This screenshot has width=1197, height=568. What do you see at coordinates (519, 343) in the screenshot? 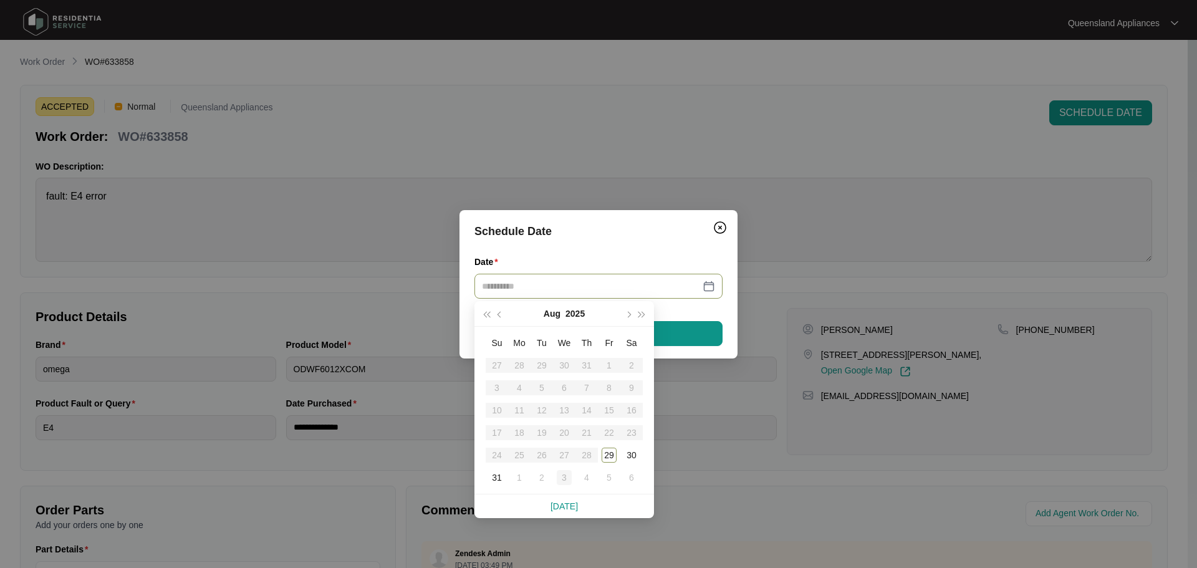
I see `th: Mo` at bounding box center [519, 343].